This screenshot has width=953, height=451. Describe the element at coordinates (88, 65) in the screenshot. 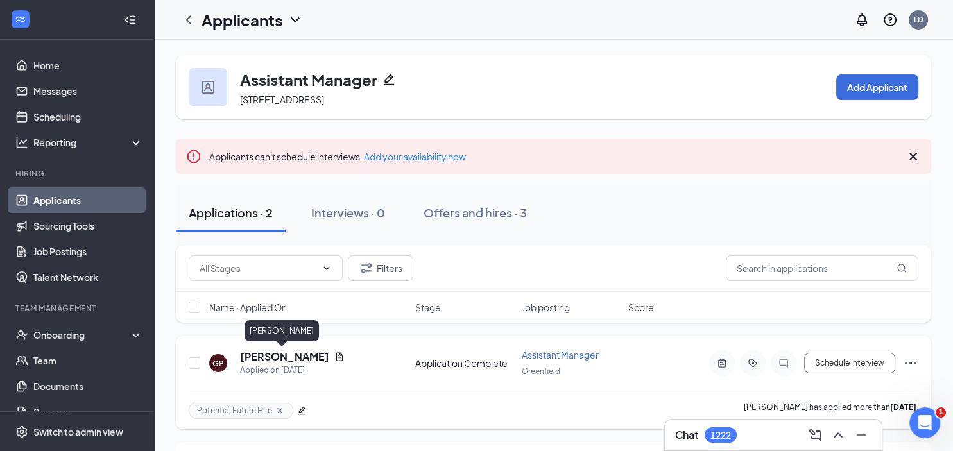

I see `a: Home` at that location.